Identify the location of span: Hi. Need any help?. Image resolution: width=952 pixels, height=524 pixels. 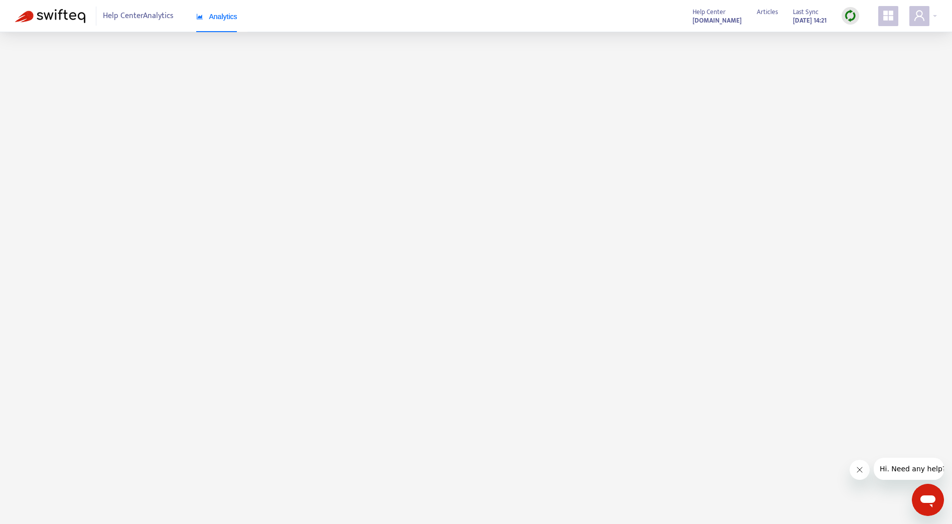
(39, 11).